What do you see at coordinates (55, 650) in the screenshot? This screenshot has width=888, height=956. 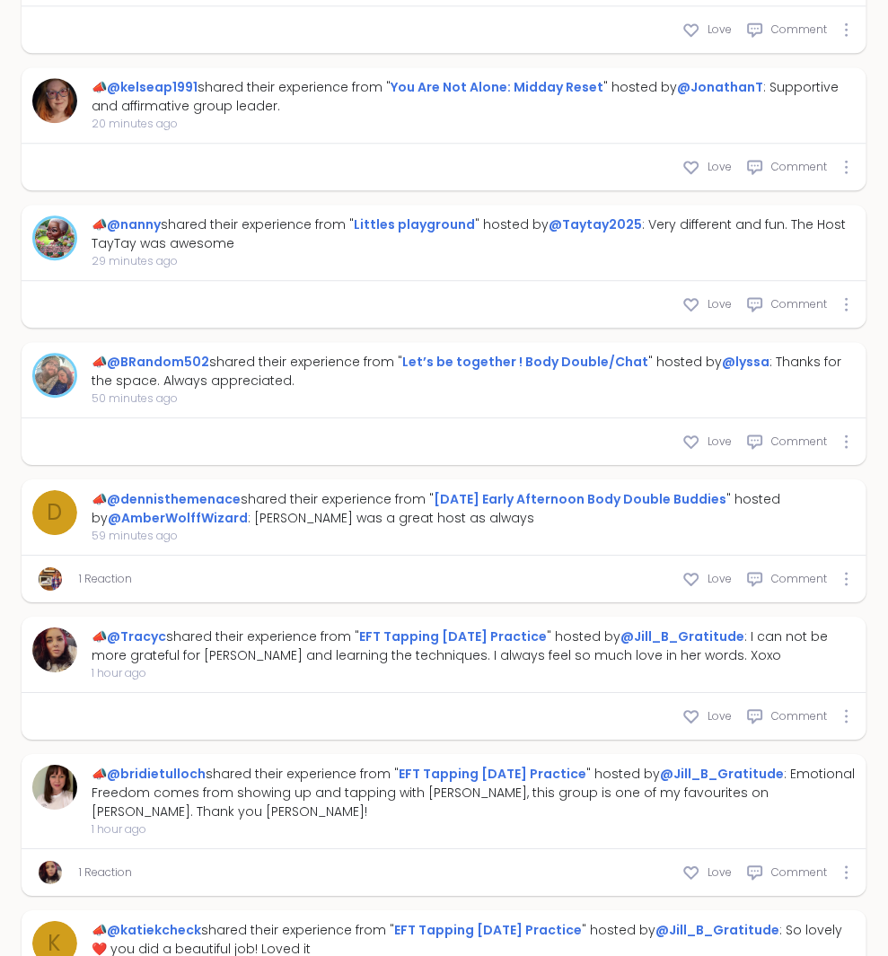 I see `a: Tracyc` at bounding box center [55, 650].